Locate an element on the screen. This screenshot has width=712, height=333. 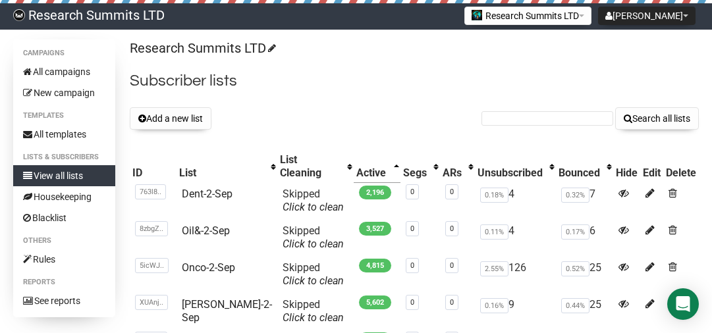
span: 4,815 is located at coordinates (375, 266).